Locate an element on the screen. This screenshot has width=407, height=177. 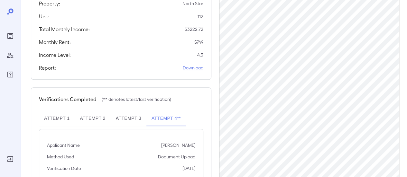
button: Attempt 4** is located at coordinates (166, 119).